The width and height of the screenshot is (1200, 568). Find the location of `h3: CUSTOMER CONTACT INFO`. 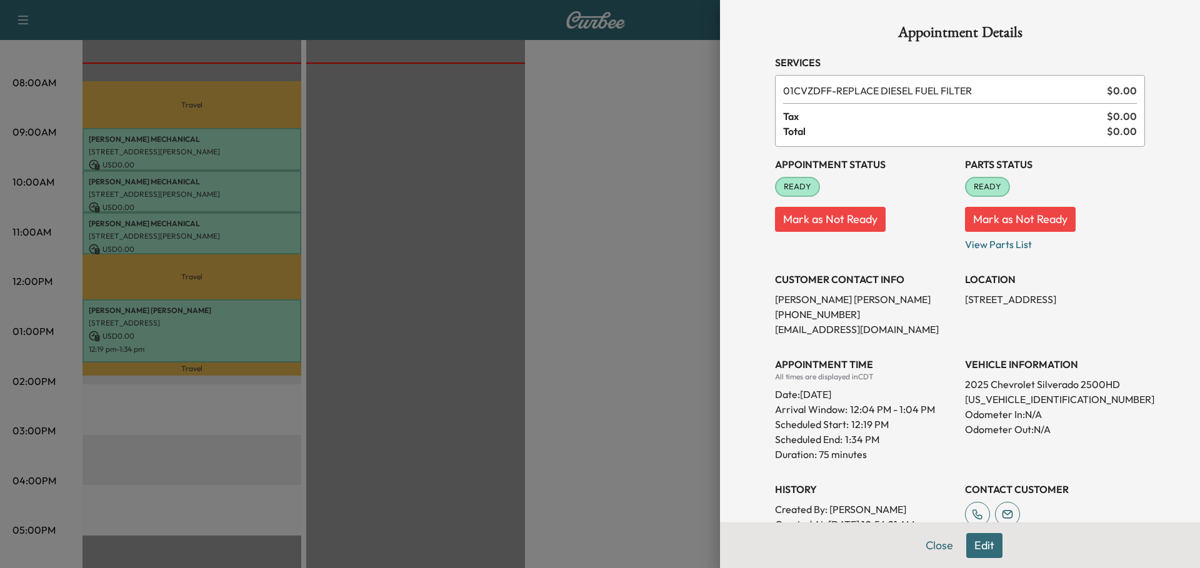

h3: CUSTOMER CONTACT INFO is located at coordinates (865, 279).